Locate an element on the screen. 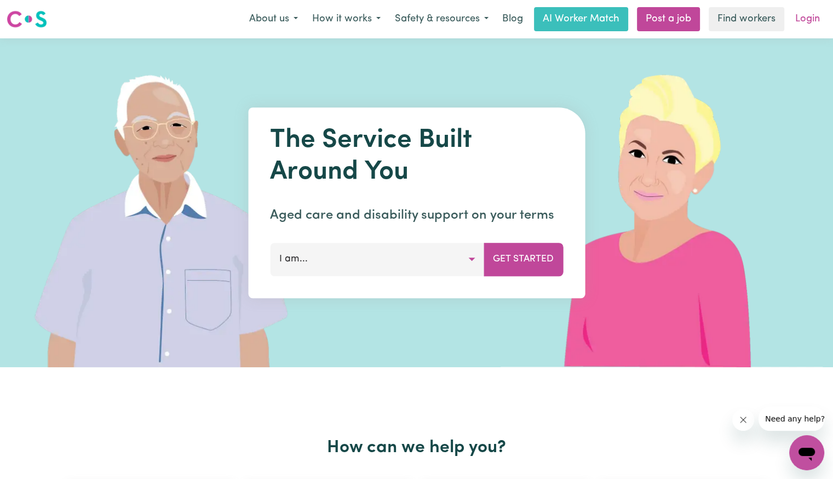 The height and width of the screenshot is (479, 833). p: Aged care and disability support on your terms is located at coordinates (416, 215).